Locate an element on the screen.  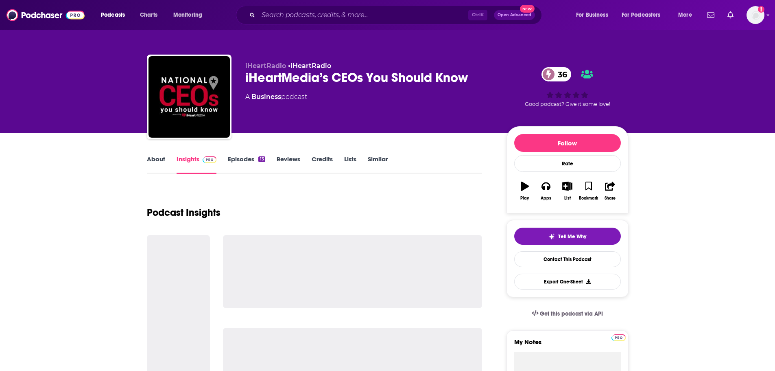
a: Credits is located at coordinates (322, 164).